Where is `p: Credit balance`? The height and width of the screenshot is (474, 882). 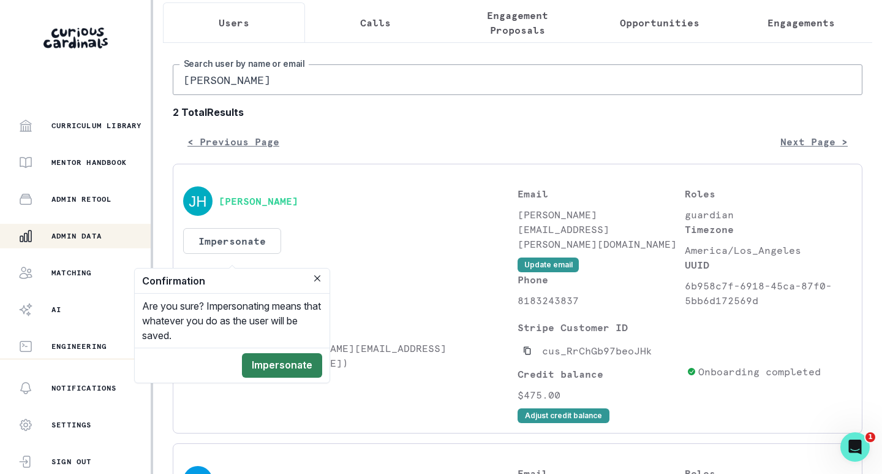 p: Credit balance is located at coordinates (600, 374).